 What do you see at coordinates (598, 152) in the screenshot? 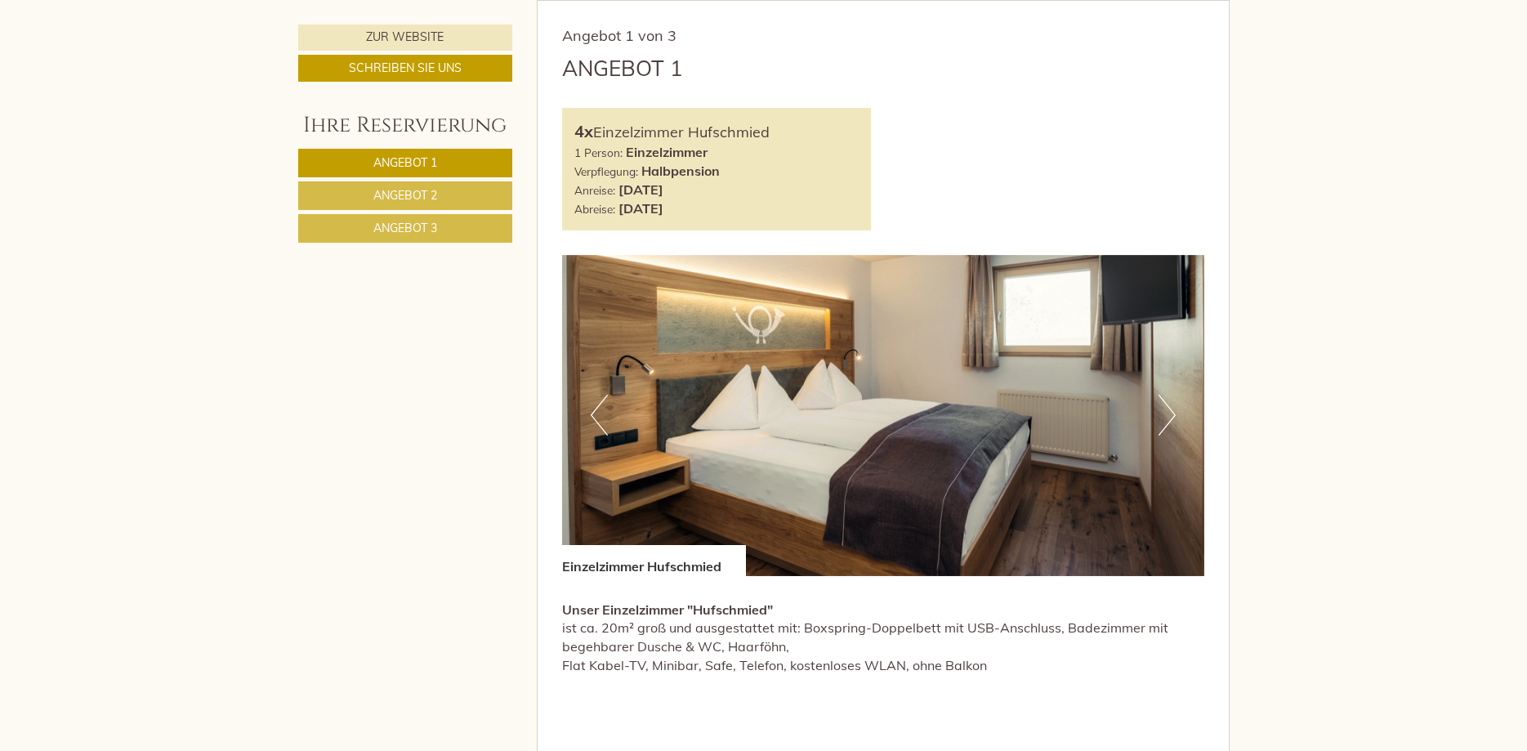
I see `small: 1 Person:` at bounding box center [598, 152].